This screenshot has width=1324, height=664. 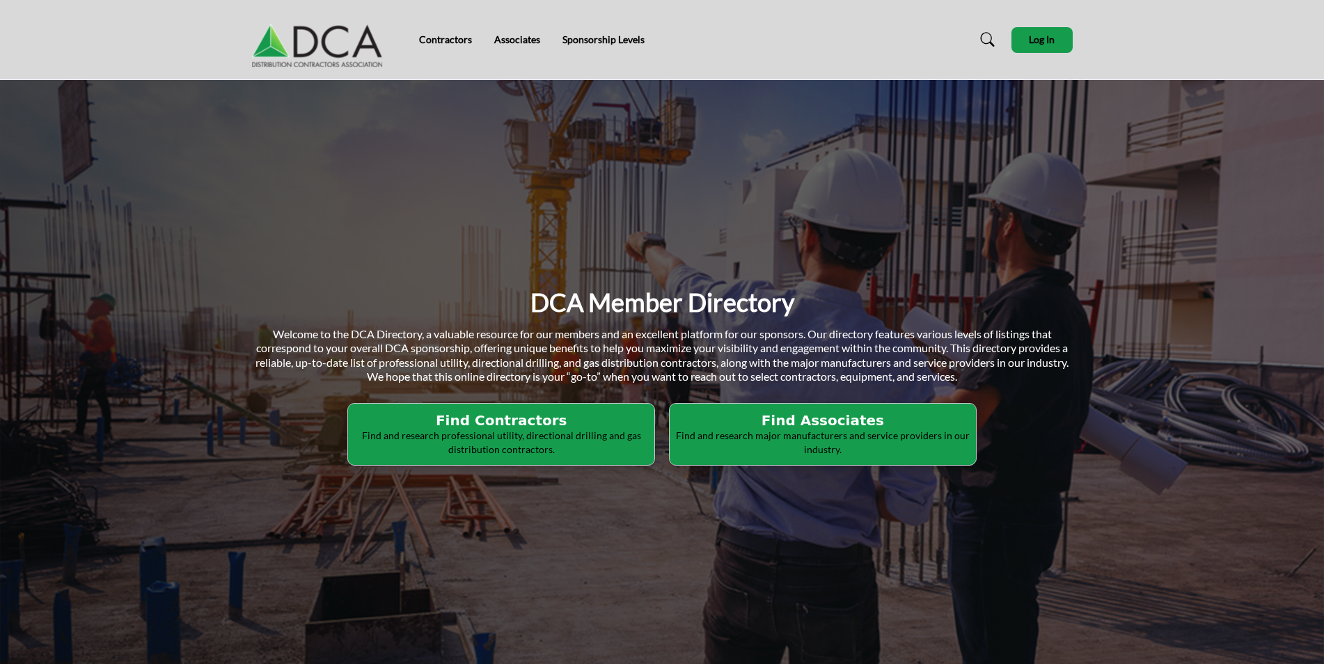 I want to click on a: Search, so click(x=985, y=40).